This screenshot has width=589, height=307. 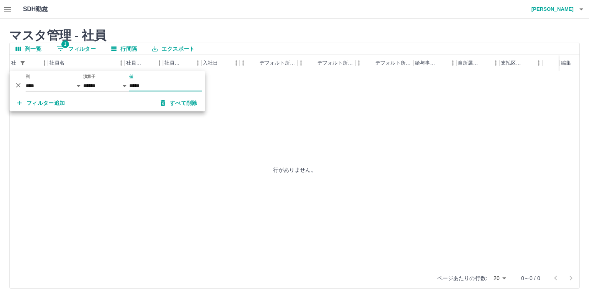 What do you see at coordinates (28, 76) in the screenshot?
I see `label: 列` at bounding box center [28, 76].